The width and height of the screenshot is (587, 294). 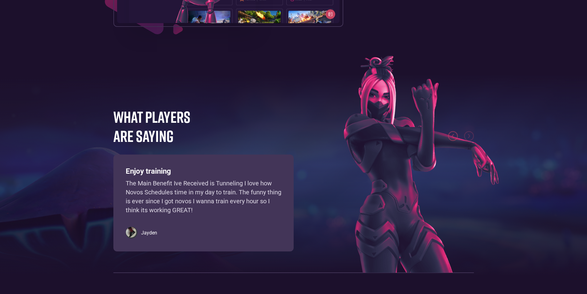 I want to click on h4: WHAT PLAYERS ARE SAYING, so click(x=160, y=126).